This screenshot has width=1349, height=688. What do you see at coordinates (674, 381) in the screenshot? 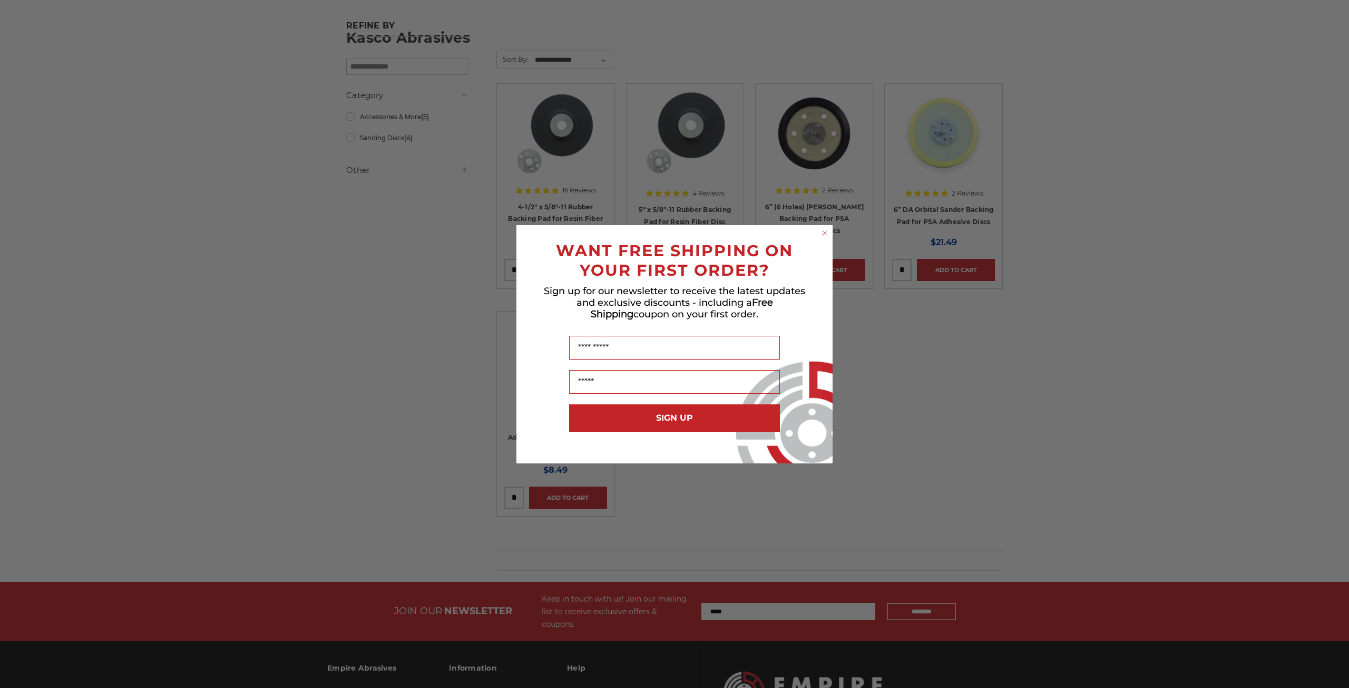
I see `input: Email` at bounding box center [674, 381].